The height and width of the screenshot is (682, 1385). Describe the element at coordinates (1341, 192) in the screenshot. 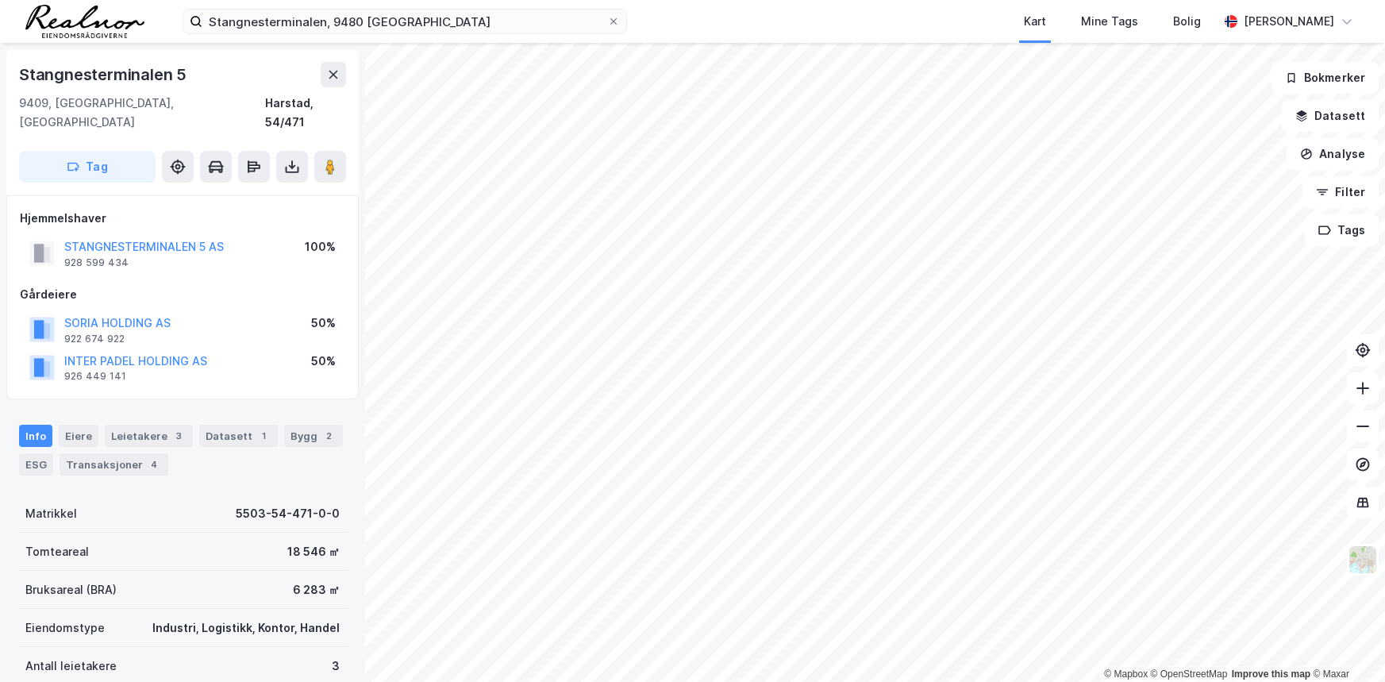

I see `button: Filter` at that location.